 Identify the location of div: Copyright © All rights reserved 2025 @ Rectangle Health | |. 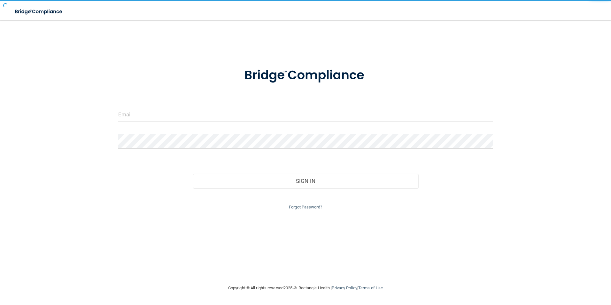
(306, 288).